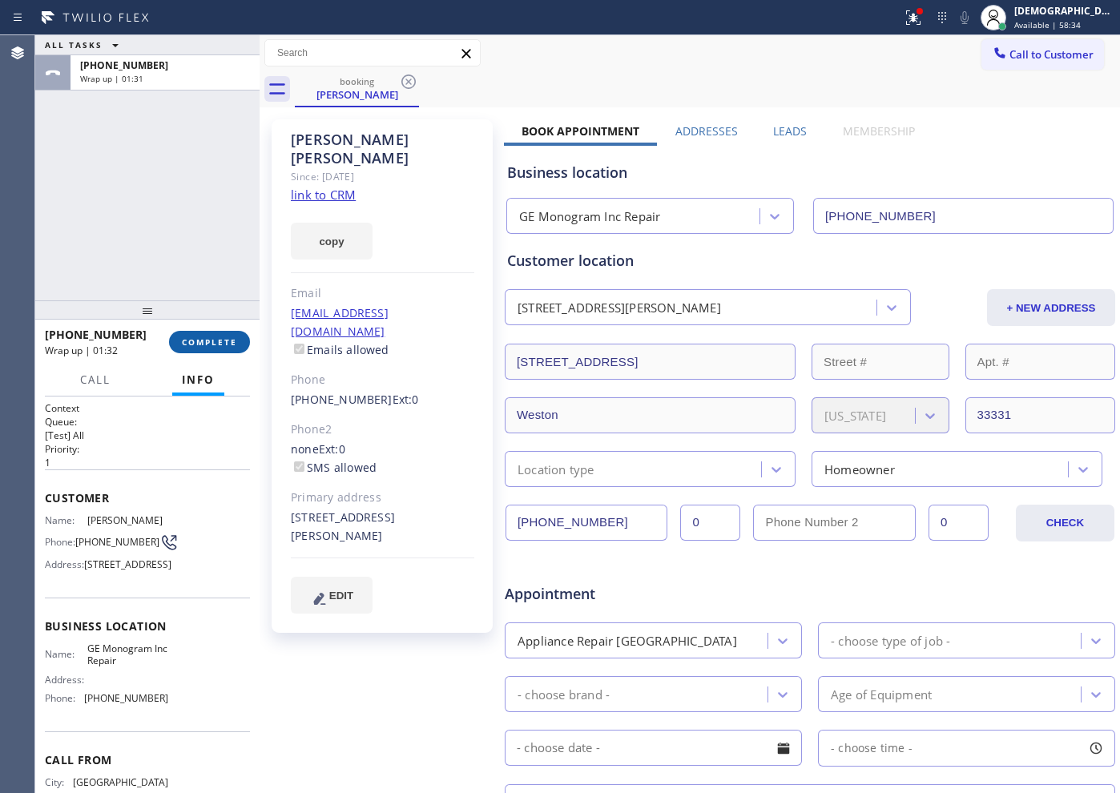 The image size is (1120, 793). Describe the element at coordinates (860, 469) in the screenshot. I see `div: Homeowner` at that location.